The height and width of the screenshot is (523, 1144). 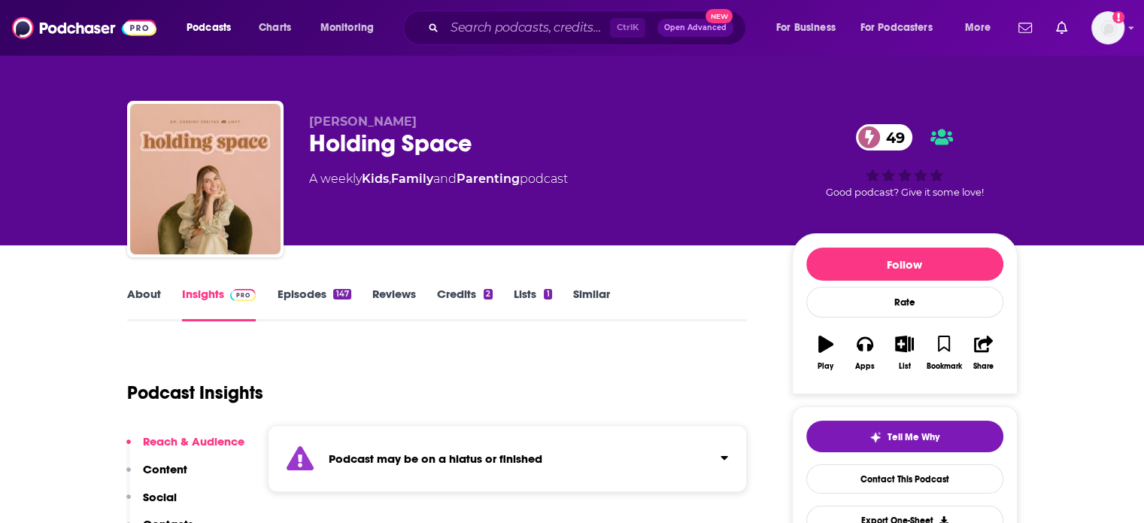 What do you see at coordinates (347, 28) in the screenshot?
I see `span: Monitoring` at bounding box center [347, 28].